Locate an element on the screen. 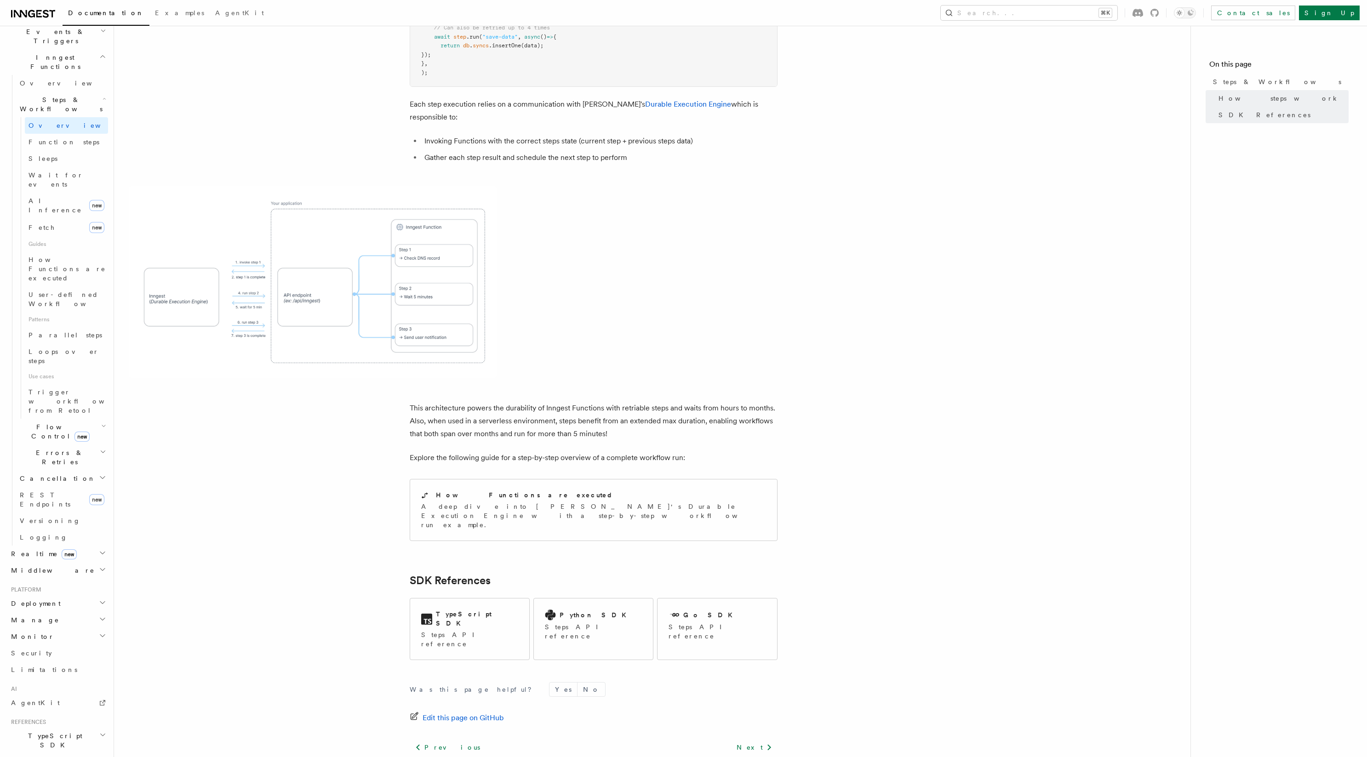  span: Manage is located at coordinates (33, 620).